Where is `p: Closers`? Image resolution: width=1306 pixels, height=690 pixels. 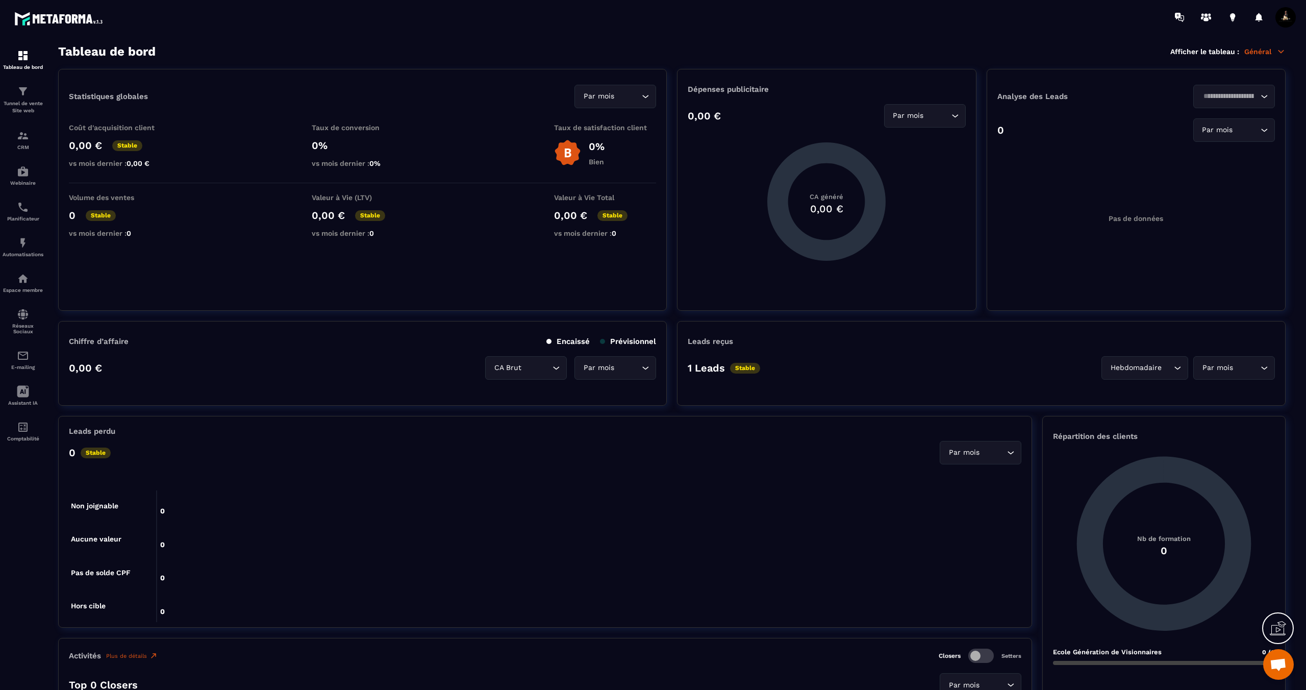 p: Closers is located at coordinates (950, 656).